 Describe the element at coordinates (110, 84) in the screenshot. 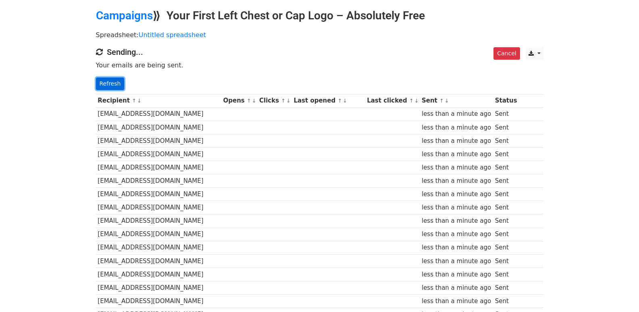

I see `a: Refresh` at that location.